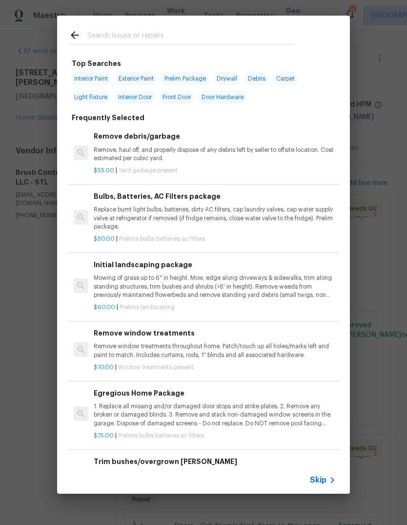 The height and width of the screenshot is (525, 407). What do you see at coordinates (185, 79) in the screenshot?
I see `span: Prelim Package` at bounding box center [185, 79].